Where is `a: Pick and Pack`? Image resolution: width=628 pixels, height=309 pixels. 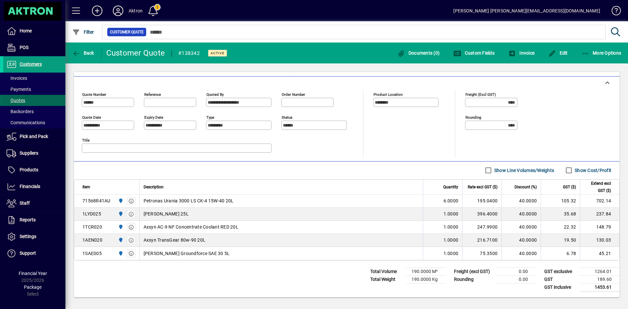
a: Pick and Pack is located at coordinates (34, 137).